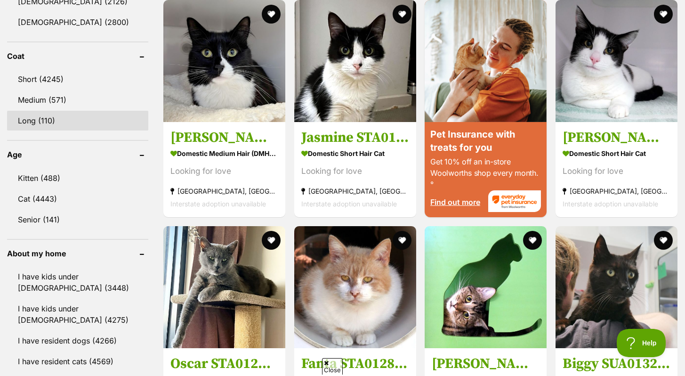 Image resolution: width=685 pixels, height=376 pixels. What do you see at coordinates (78, 154) in the screenshot?
I see `header: Age` at bounding box center [78, 154].